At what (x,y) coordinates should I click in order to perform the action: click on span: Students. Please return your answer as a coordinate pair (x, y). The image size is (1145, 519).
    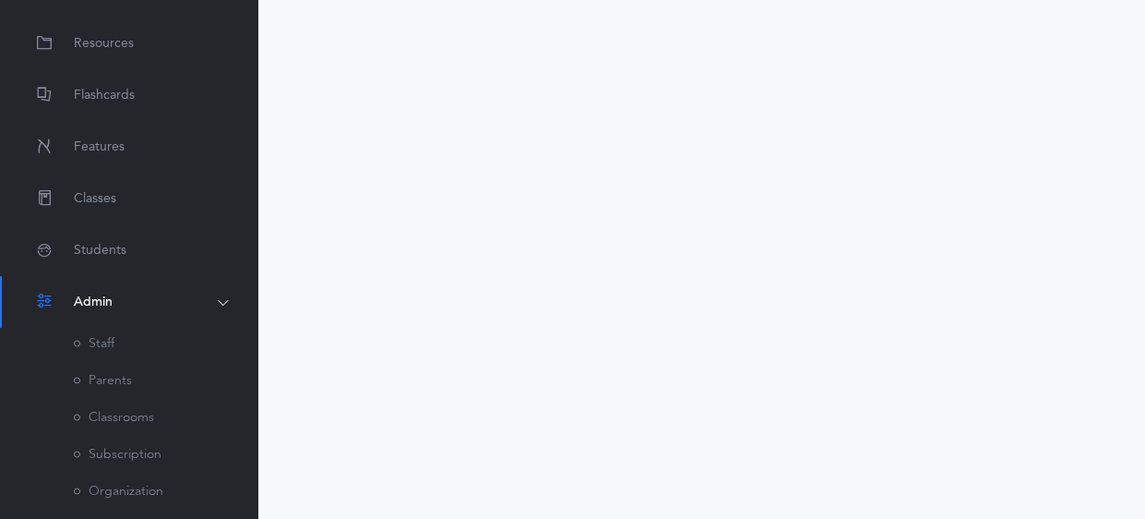
    Looking at the image, I should click on (100, 250).